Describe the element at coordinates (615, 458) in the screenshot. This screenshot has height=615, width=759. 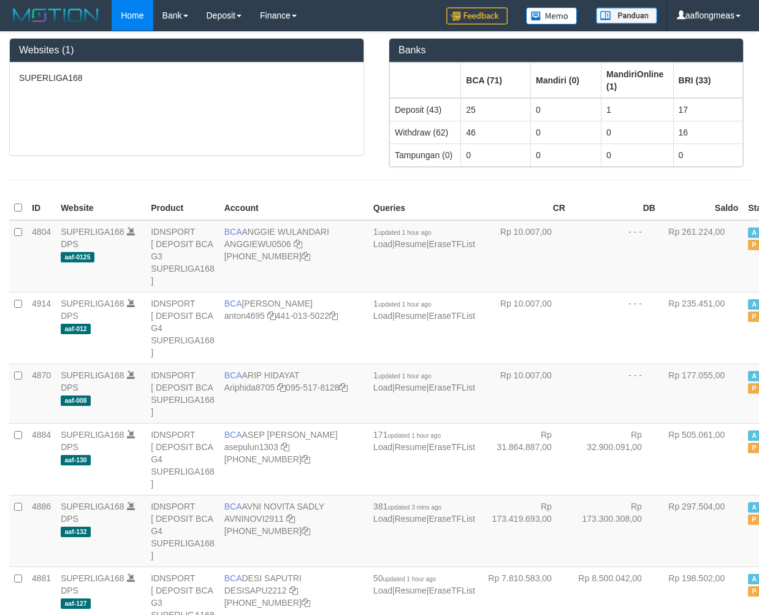
I see `td: Rp 32.900.091,00` at that location.